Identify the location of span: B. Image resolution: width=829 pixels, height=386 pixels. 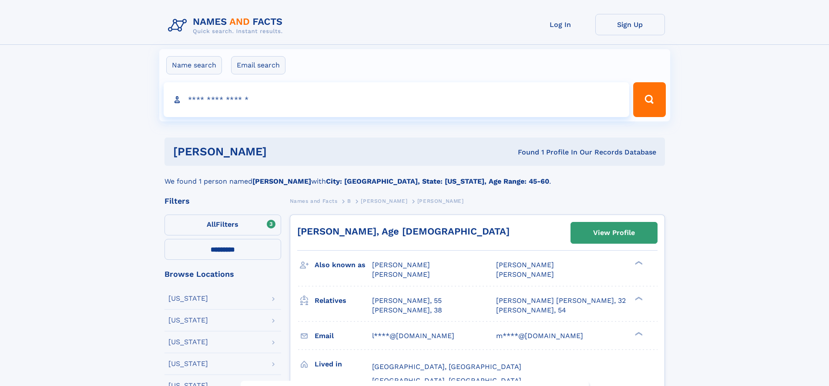
(349, 201).